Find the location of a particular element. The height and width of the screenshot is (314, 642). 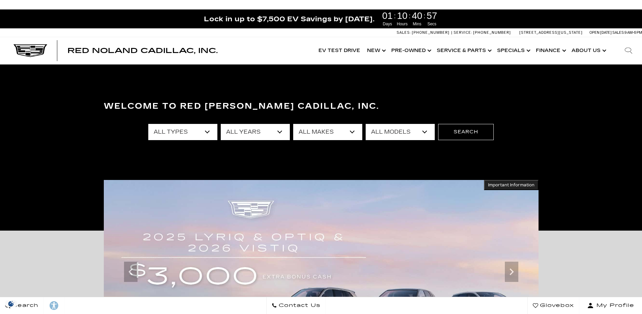

a: Pre-Owned is located at coordinates (411, 51).